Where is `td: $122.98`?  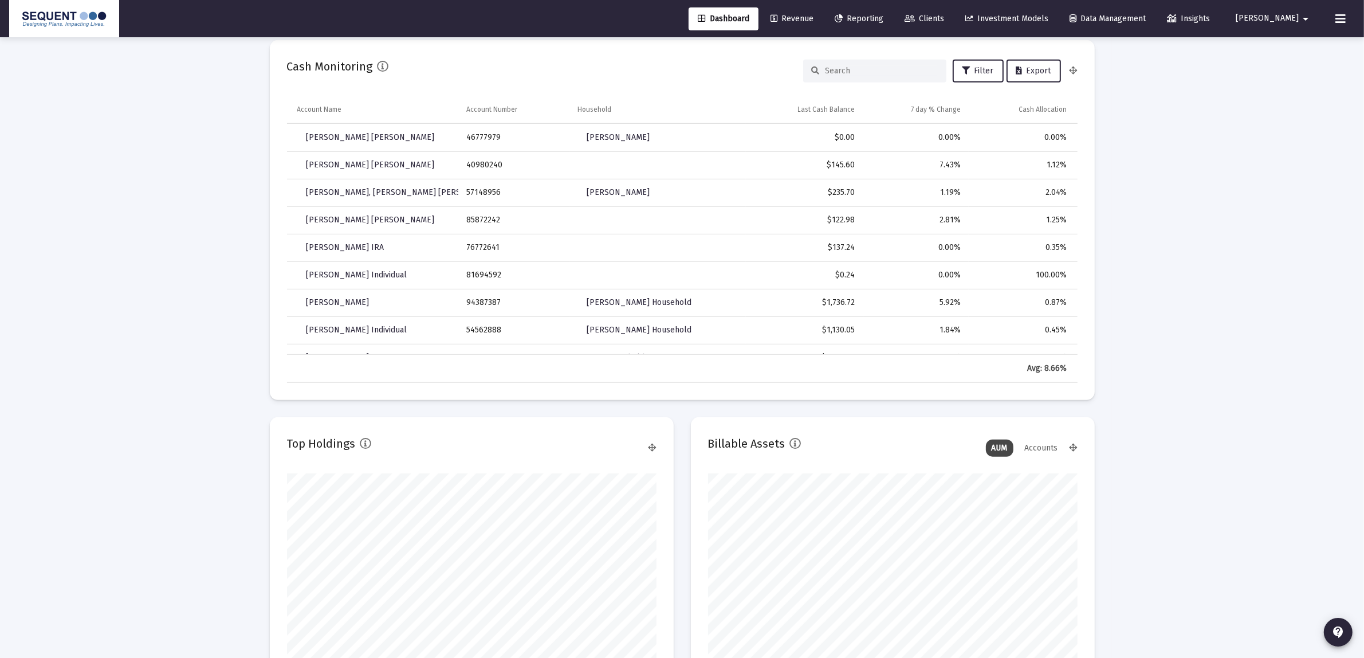
td: $122.98 is located at coordinates (804, 220).